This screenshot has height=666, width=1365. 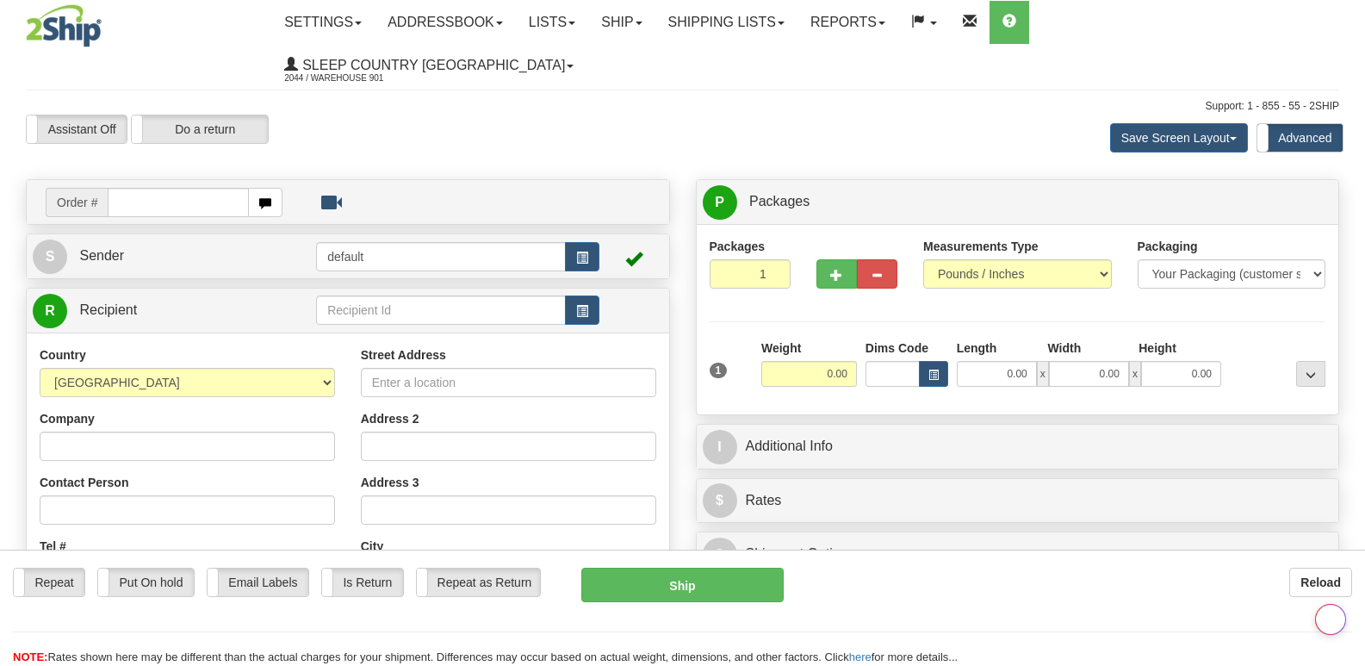 I want to click on label: Packaging, so click(x=1168, y=246).